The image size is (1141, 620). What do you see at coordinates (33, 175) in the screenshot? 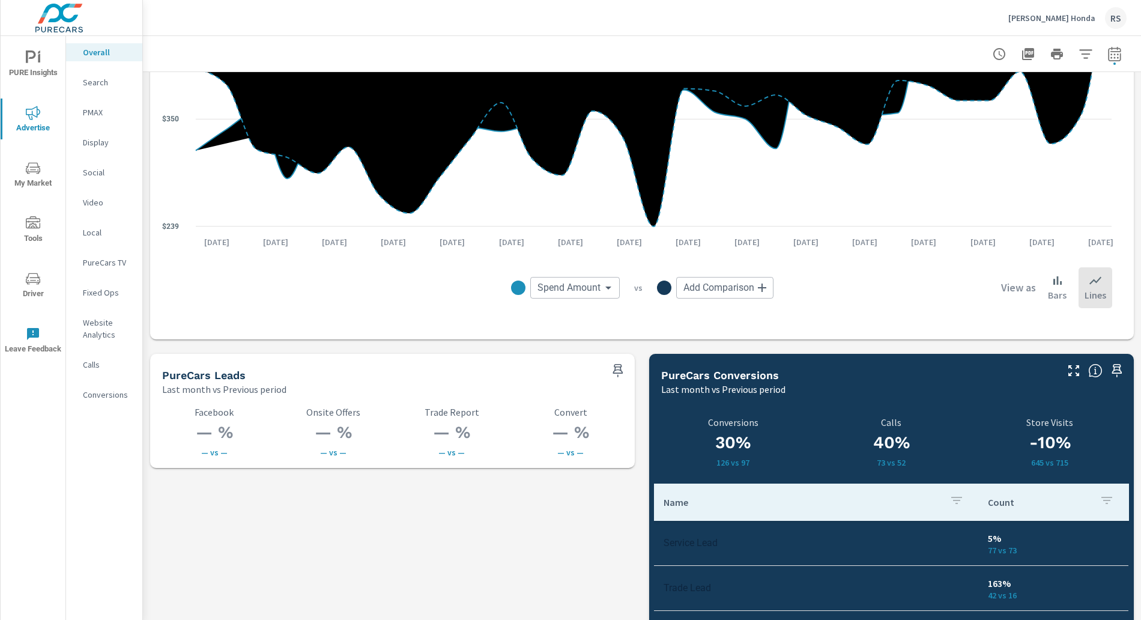
I see `span: My Market` at bounding box center [33, 175].